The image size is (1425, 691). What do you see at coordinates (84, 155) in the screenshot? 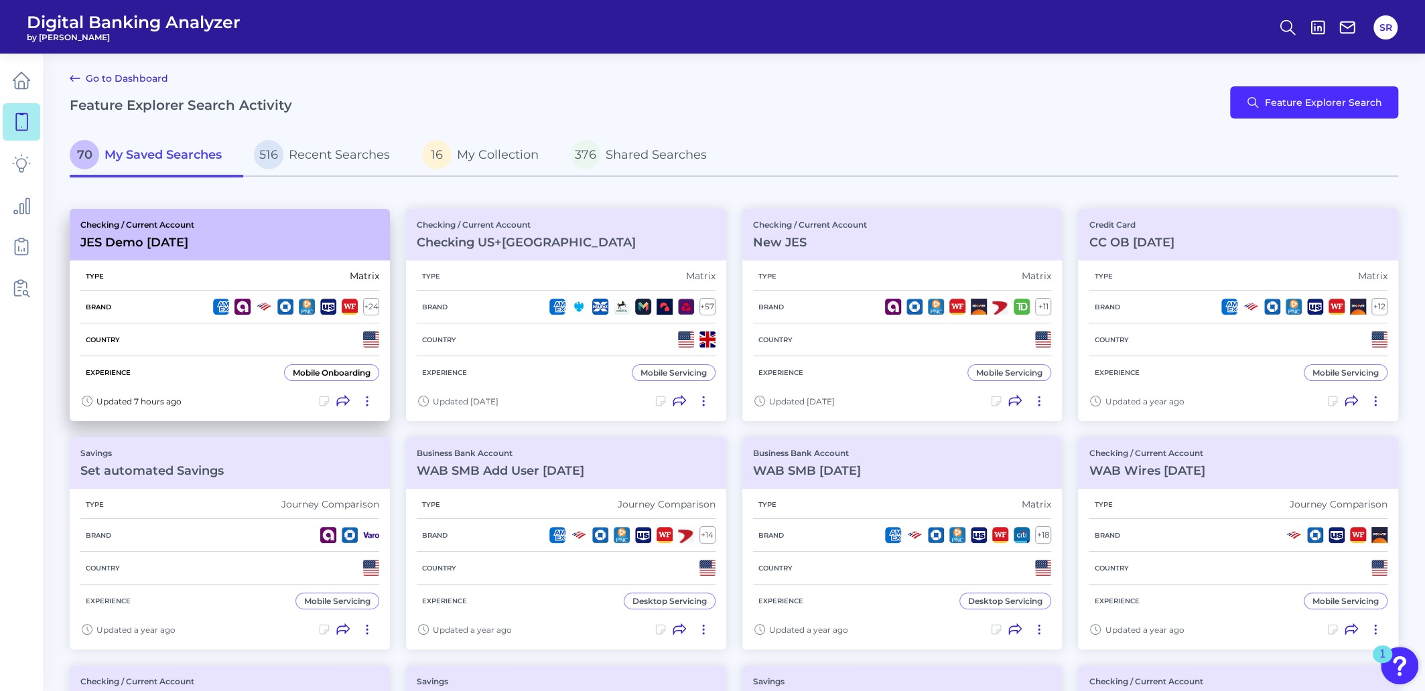
I see `span: 70` at bounding box center [84, 155].